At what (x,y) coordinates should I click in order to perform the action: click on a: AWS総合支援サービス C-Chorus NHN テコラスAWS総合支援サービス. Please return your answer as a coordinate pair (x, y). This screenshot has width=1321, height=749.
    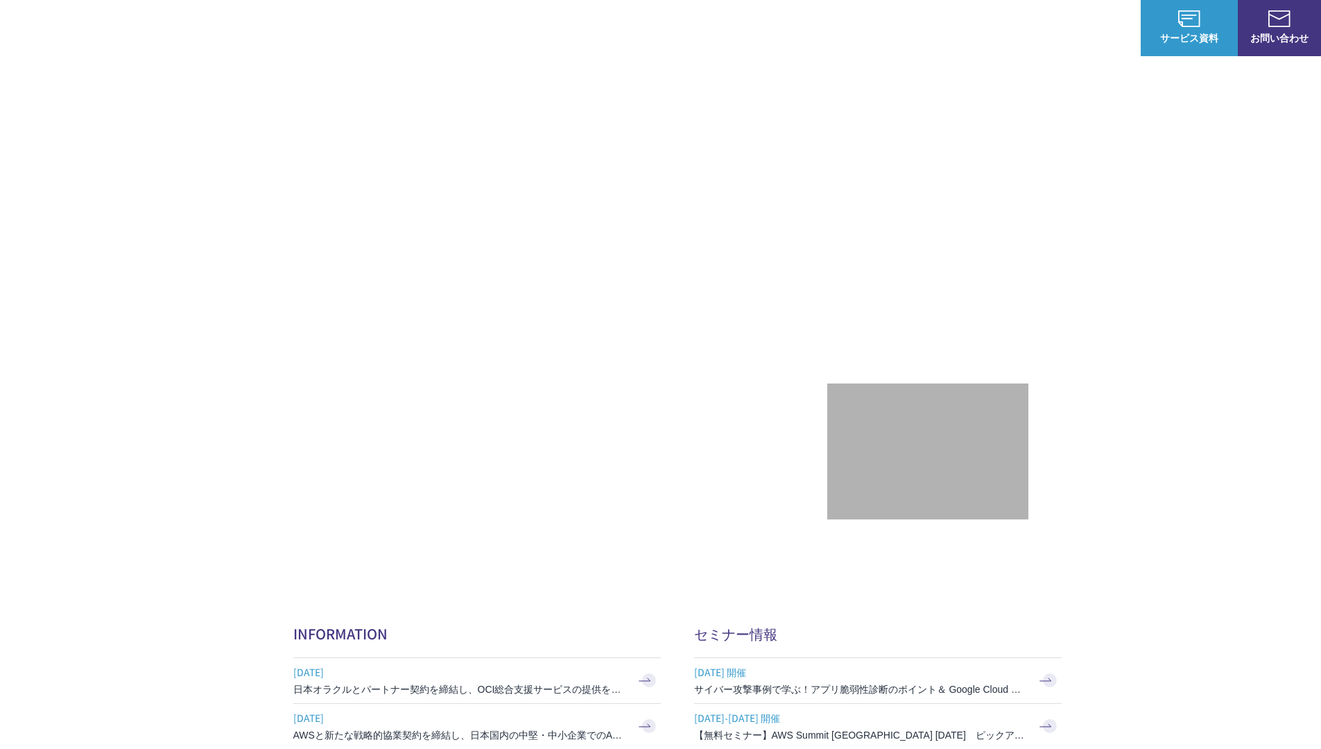
    Looking at the image, I should click on (140, 28).